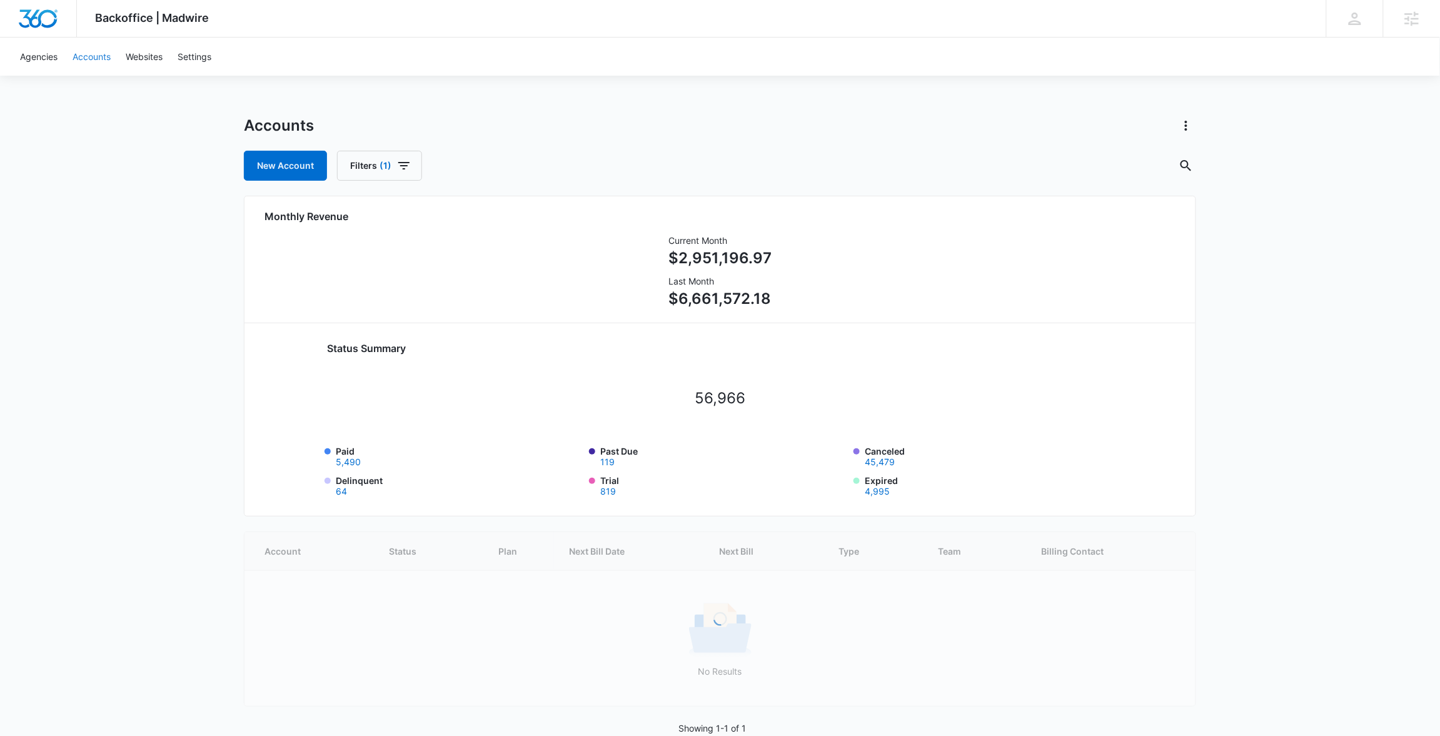  Describe the element at coordinates (285, 166) in the screenshot. I see `a: New Account` at that location.